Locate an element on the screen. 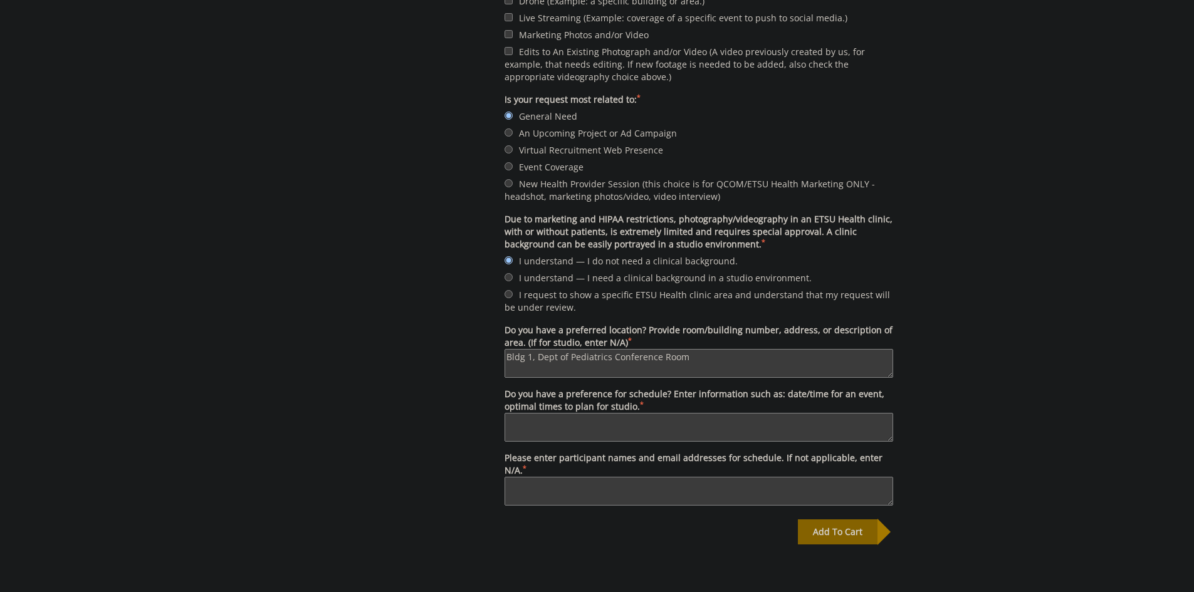 The height and width of the screenshot is (592, 1194). label: Do you have a preferred location? Provide room/building number, address, or description of area. ... is located at coordinates (699, 351).